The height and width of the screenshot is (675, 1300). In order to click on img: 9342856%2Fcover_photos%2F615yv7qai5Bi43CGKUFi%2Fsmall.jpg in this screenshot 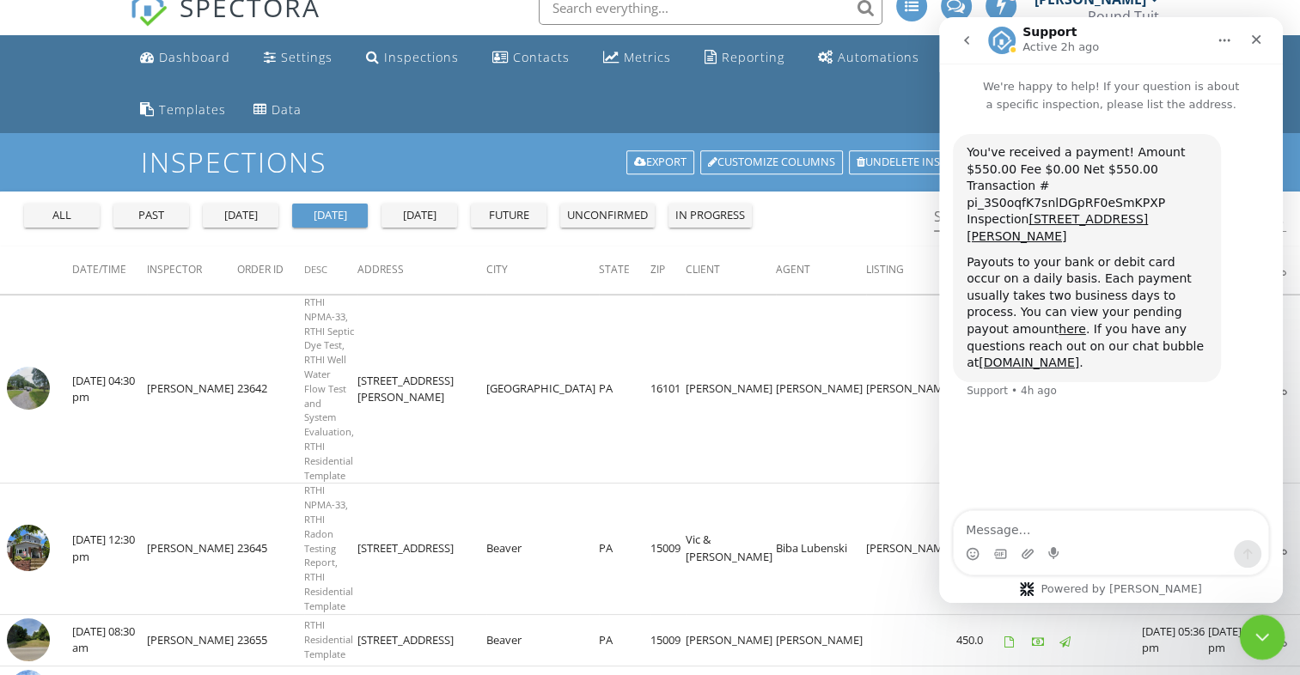, I will do `click(28, 548)`.